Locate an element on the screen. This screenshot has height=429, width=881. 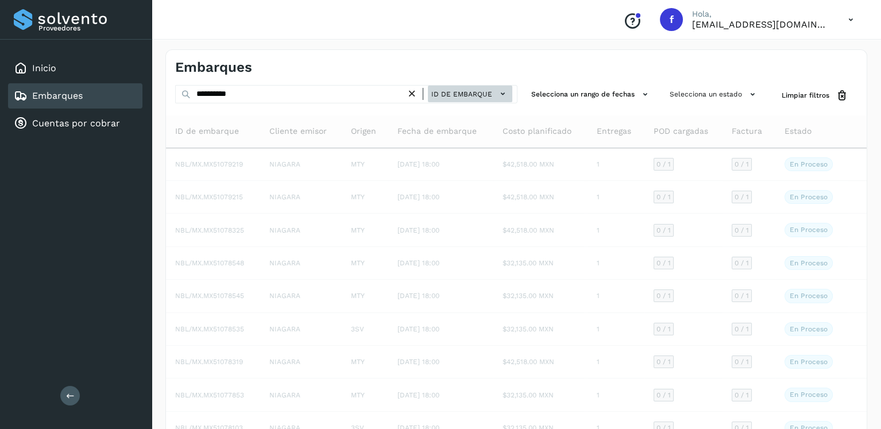
span: Factura is located at coordinates (747, 131).